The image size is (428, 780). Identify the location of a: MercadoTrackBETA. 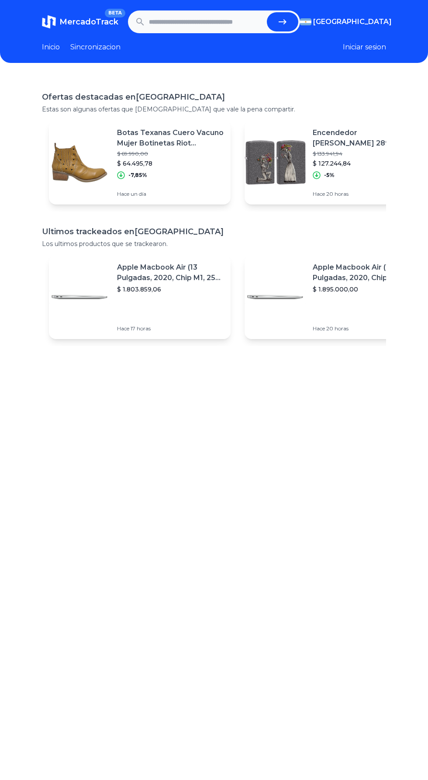
(80, 22).